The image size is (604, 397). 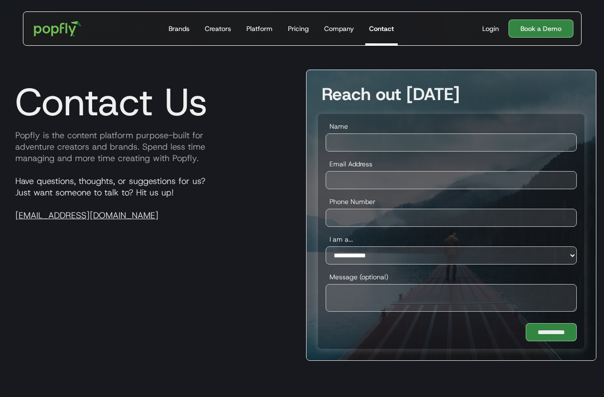 I want to click on a: Creators, so click(x=218, y=29).